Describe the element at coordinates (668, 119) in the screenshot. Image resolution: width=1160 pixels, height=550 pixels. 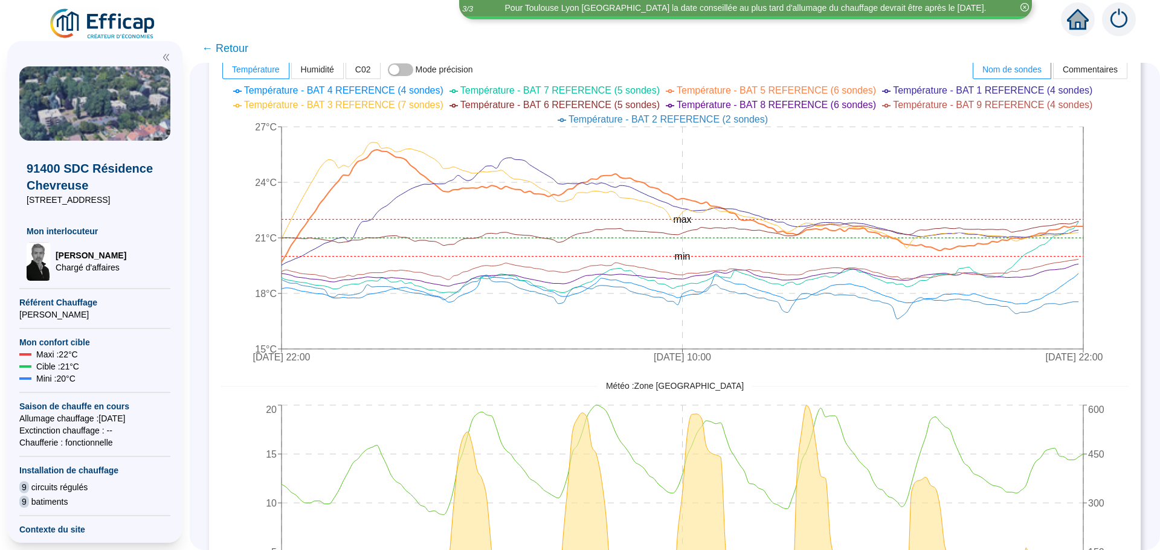
I see `span: Température - BAT 2 REFERENCE (2 sondes)` at that location.